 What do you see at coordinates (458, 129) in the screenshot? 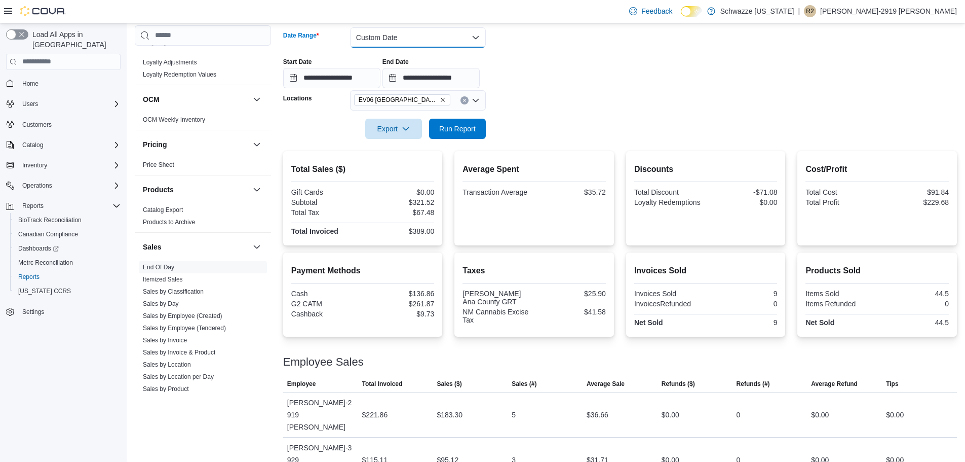
I see `span: Run Report` at bounding box center [458, 129].